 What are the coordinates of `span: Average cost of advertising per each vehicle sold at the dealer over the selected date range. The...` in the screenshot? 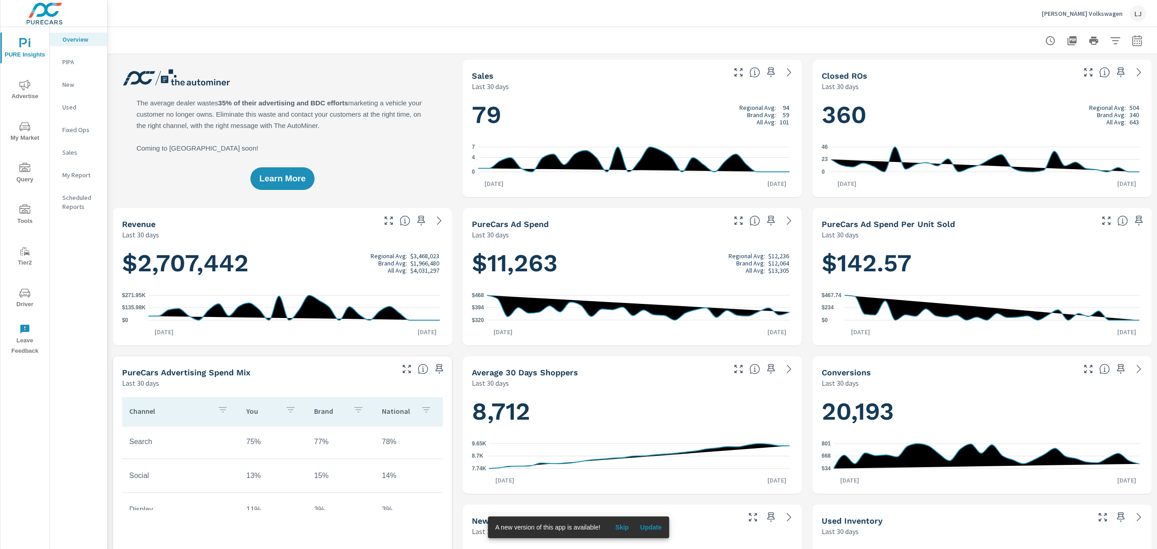 It's located at (1122, 220).